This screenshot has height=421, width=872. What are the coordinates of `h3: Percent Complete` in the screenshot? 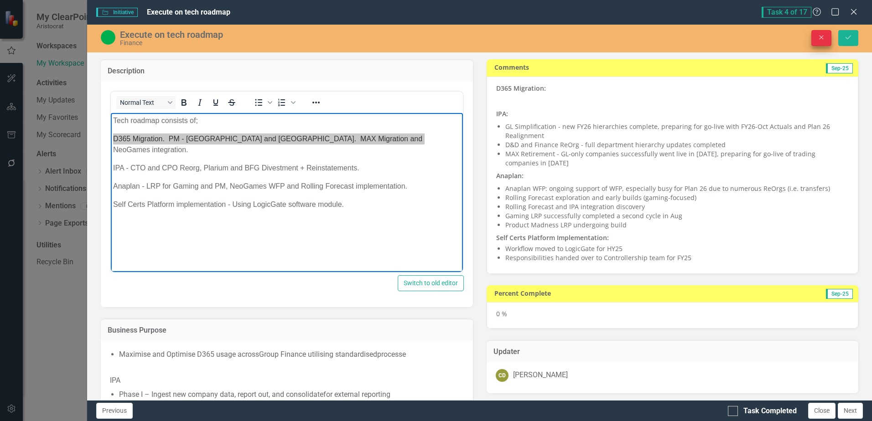 It's located at (614, 293).